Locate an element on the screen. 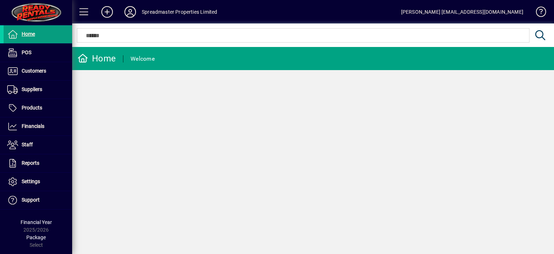 The height and width of the screenshot is (254, 554). a: Customers is located at coordinates (38, 71).